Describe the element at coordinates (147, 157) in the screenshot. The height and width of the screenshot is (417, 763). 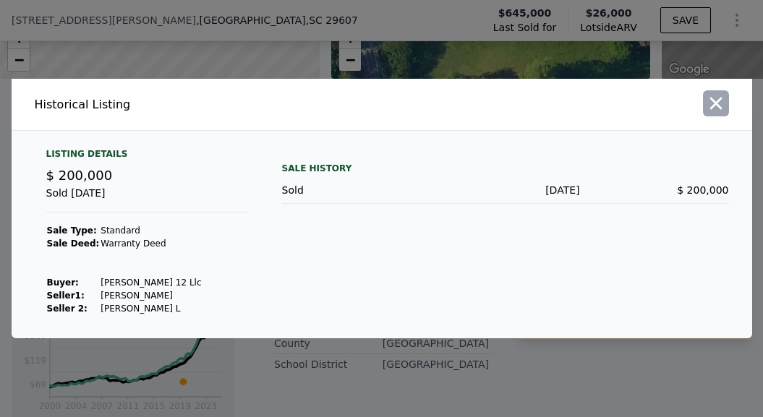
I see `div: Listing Details` at that location.